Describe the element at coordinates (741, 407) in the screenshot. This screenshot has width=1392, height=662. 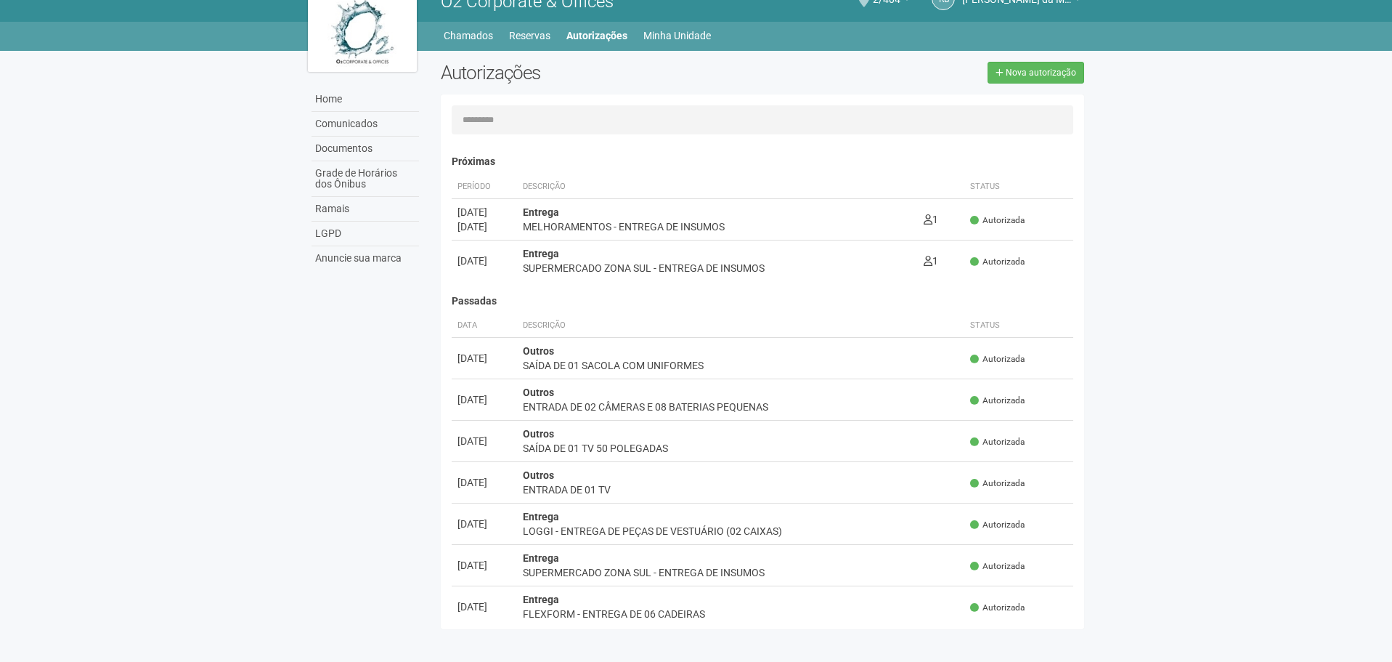
I see `div: ENTRADA DE 02 CÂMERAS E 08 BATERIAS PEQUENAS` at that location.